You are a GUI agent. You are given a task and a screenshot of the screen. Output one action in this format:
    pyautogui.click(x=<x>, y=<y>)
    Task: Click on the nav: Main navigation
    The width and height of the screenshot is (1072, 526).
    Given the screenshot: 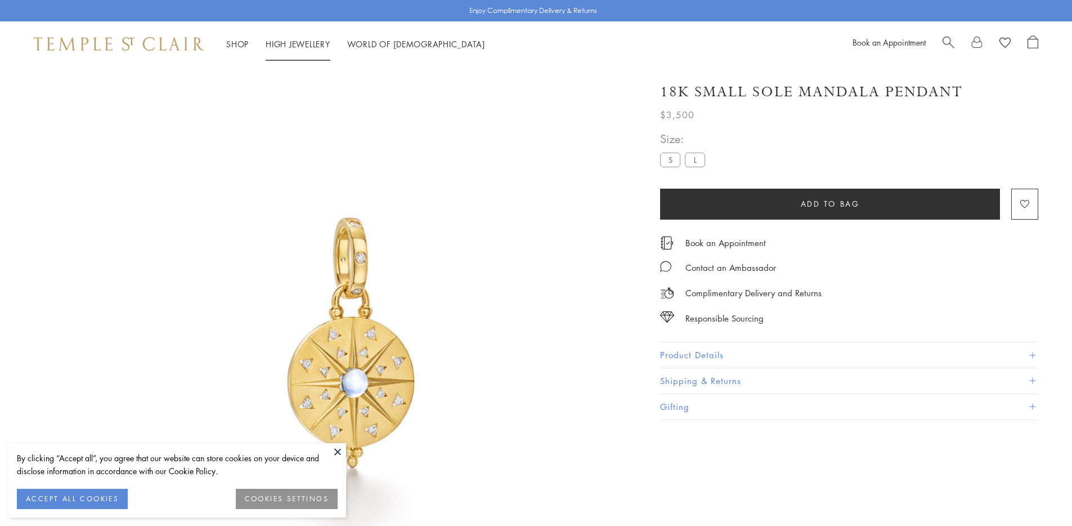 What is the action you would take?
    pyautogui.click(x=356, y=44)
    